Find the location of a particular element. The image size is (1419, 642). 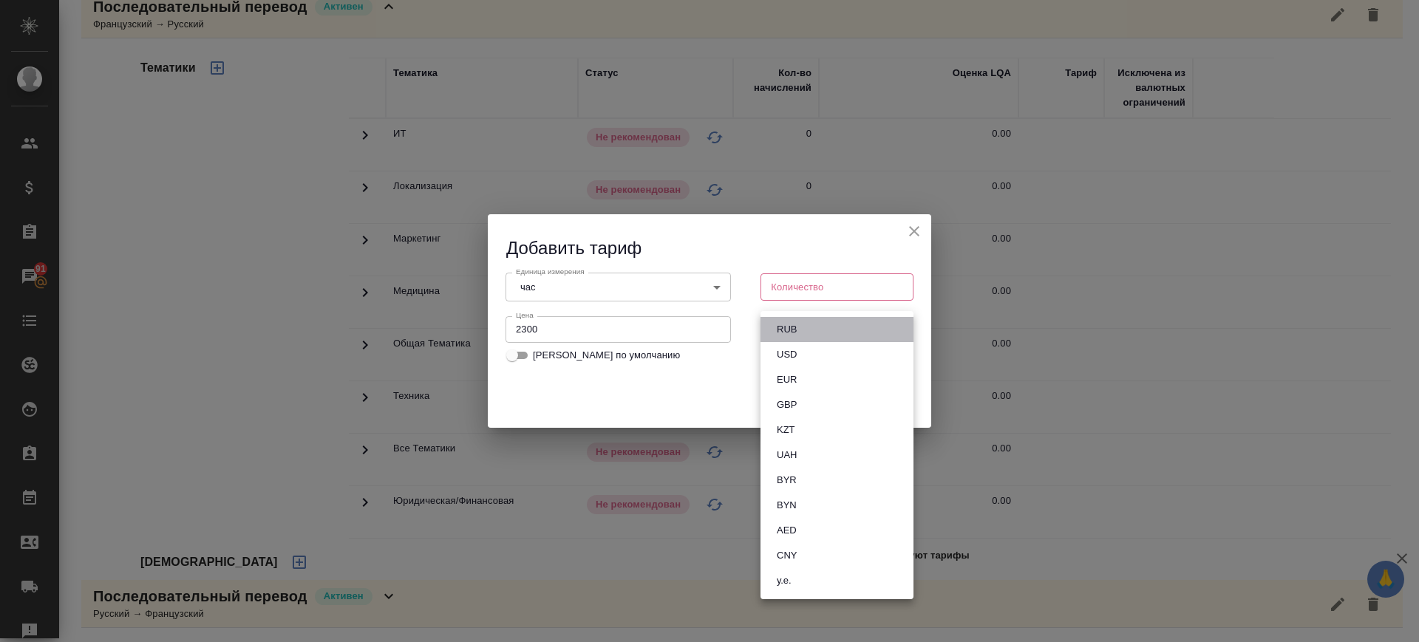

button: USD is located at coordinates (786, 355).